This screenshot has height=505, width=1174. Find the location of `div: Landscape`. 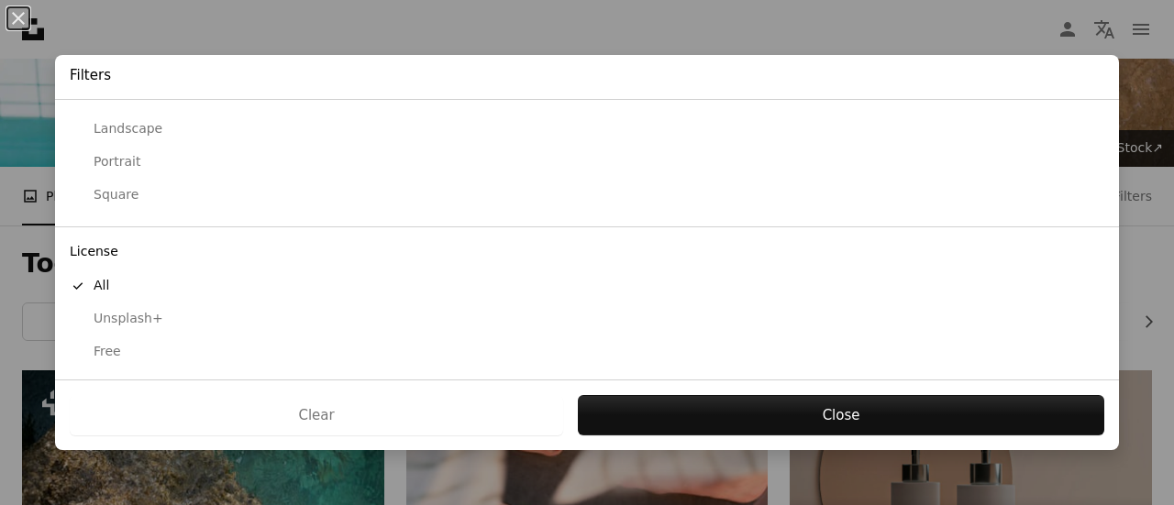

div: Landscape is located at coordinates (587, 129).